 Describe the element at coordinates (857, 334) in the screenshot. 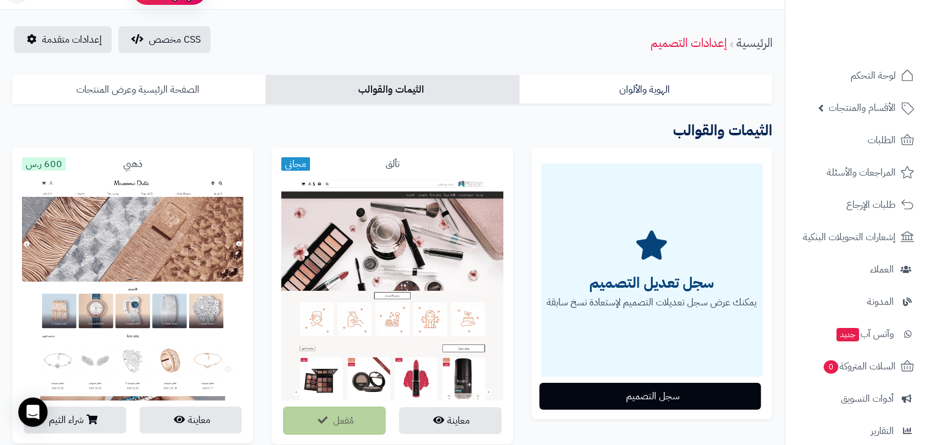

I see `a: وآتس آبجديد` at that location.